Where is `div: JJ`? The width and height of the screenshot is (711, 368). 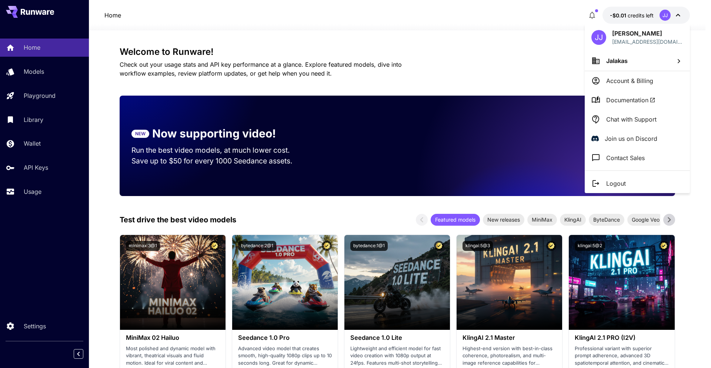 div: JJ is located at coordinates (599, 37).